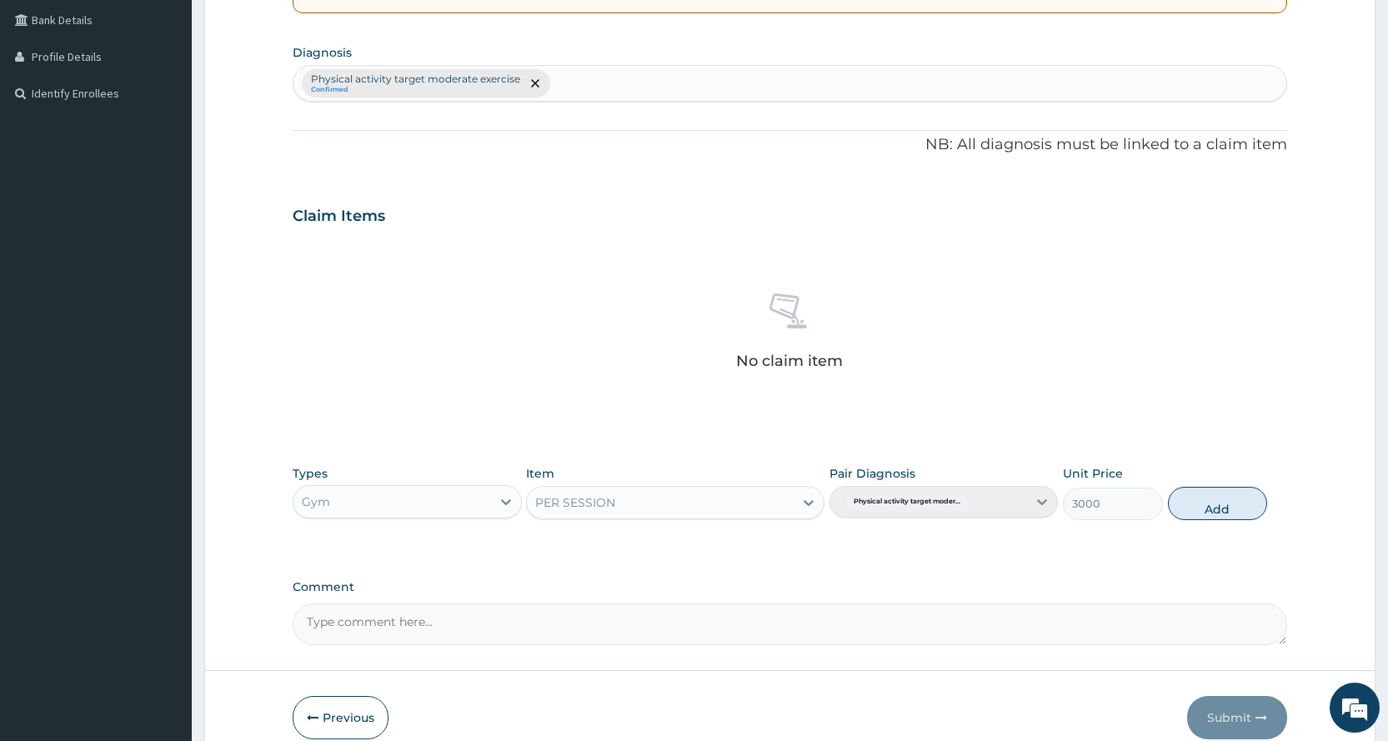 This screenshot has width=1388, height=741. I want to click on img: d_794563401_company_1708531726252_794563401, so click(49, 104).